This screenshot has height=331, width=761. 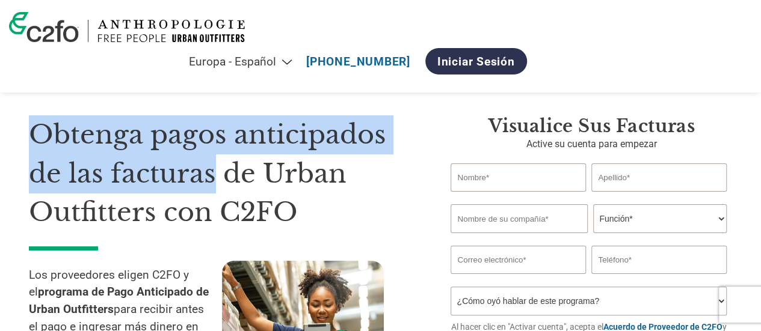 What do you see at coordinates (221, 174) in the screenshot?
I see `h1: Obtenga pagos anticipados de las facturas de Urban Outfitters con C2FO` at bounding box center [221, 174].